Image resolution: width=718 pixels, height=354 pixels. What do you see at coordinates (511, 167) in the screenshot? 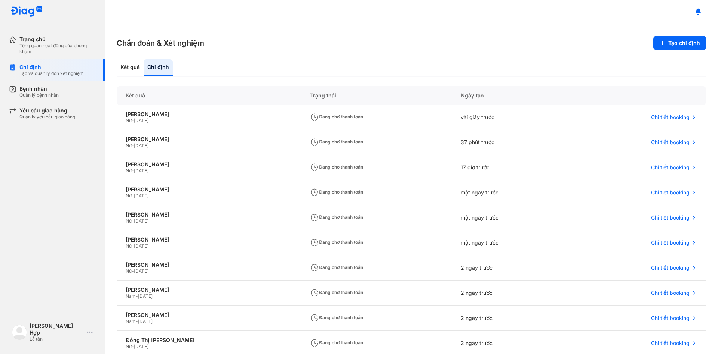
I see `div: 17 giờ trước` at bounding box center [511, 167].